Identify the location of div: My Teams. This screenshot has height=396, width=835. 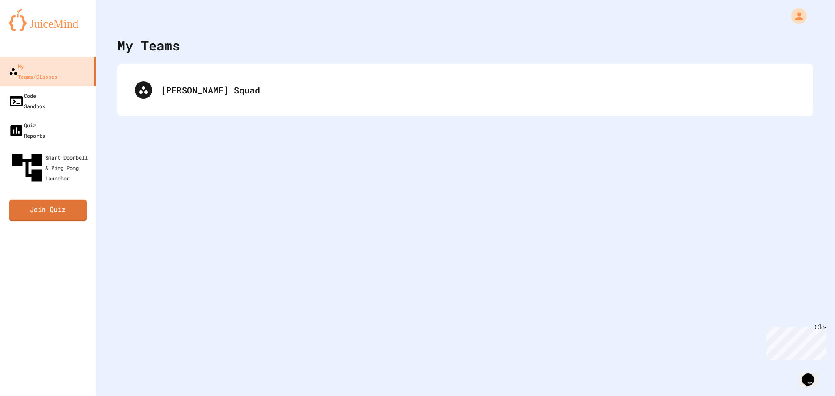
(149, 45).